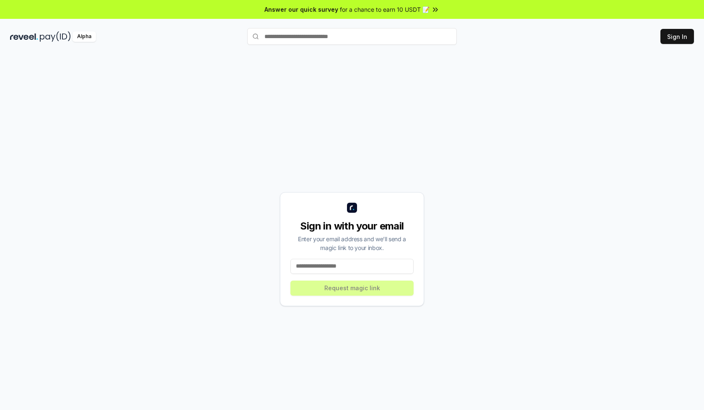 The image size is (704, 410). What do you see at coordinates (352, 243) in the screenshot?
I see `div: Enter your email address and we’ll send a magic link to your inbox.` at bounding box center [352, 243].